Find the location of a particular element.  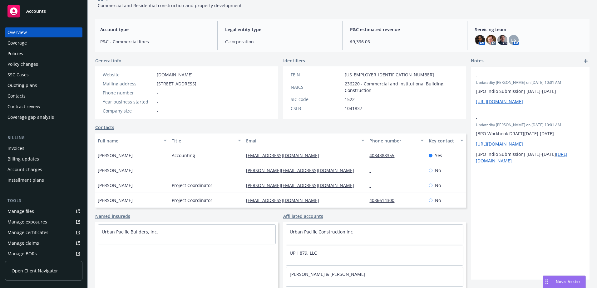

div: Quoting plans is located at coordinates (22, 86).